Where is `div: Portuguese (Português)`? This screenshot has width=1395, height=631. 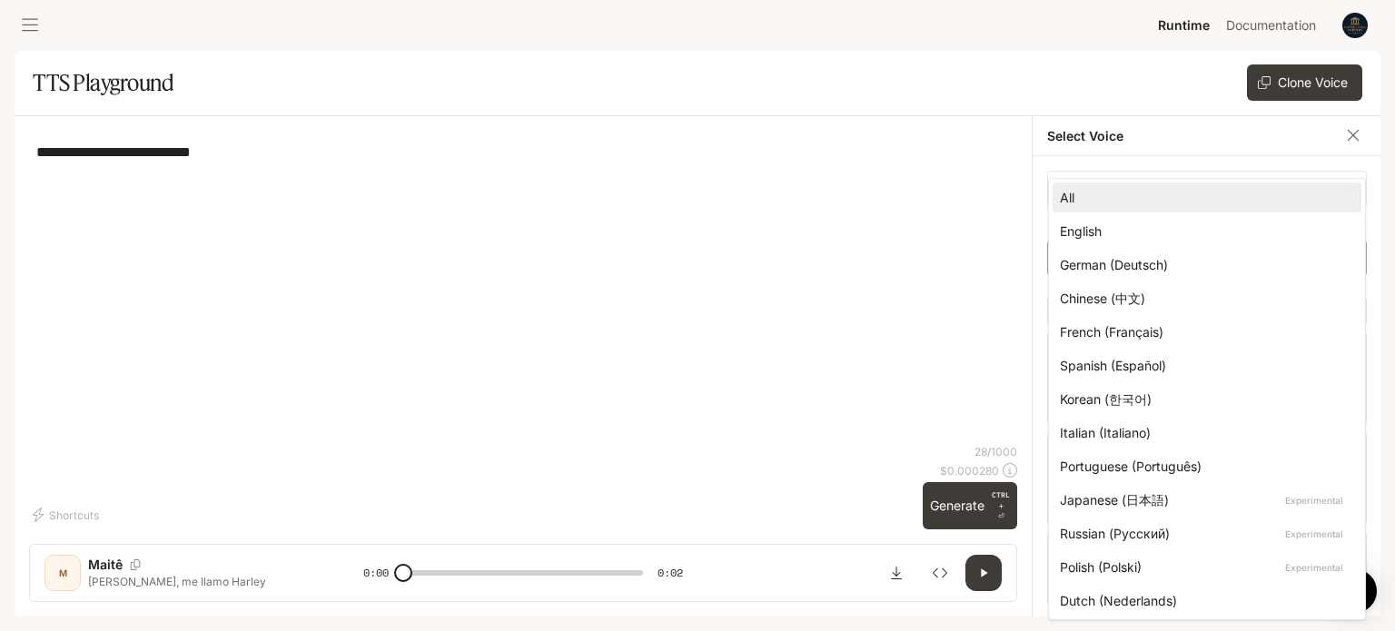 div: Portuguese (Português) is located at coordinates (1203, 466).